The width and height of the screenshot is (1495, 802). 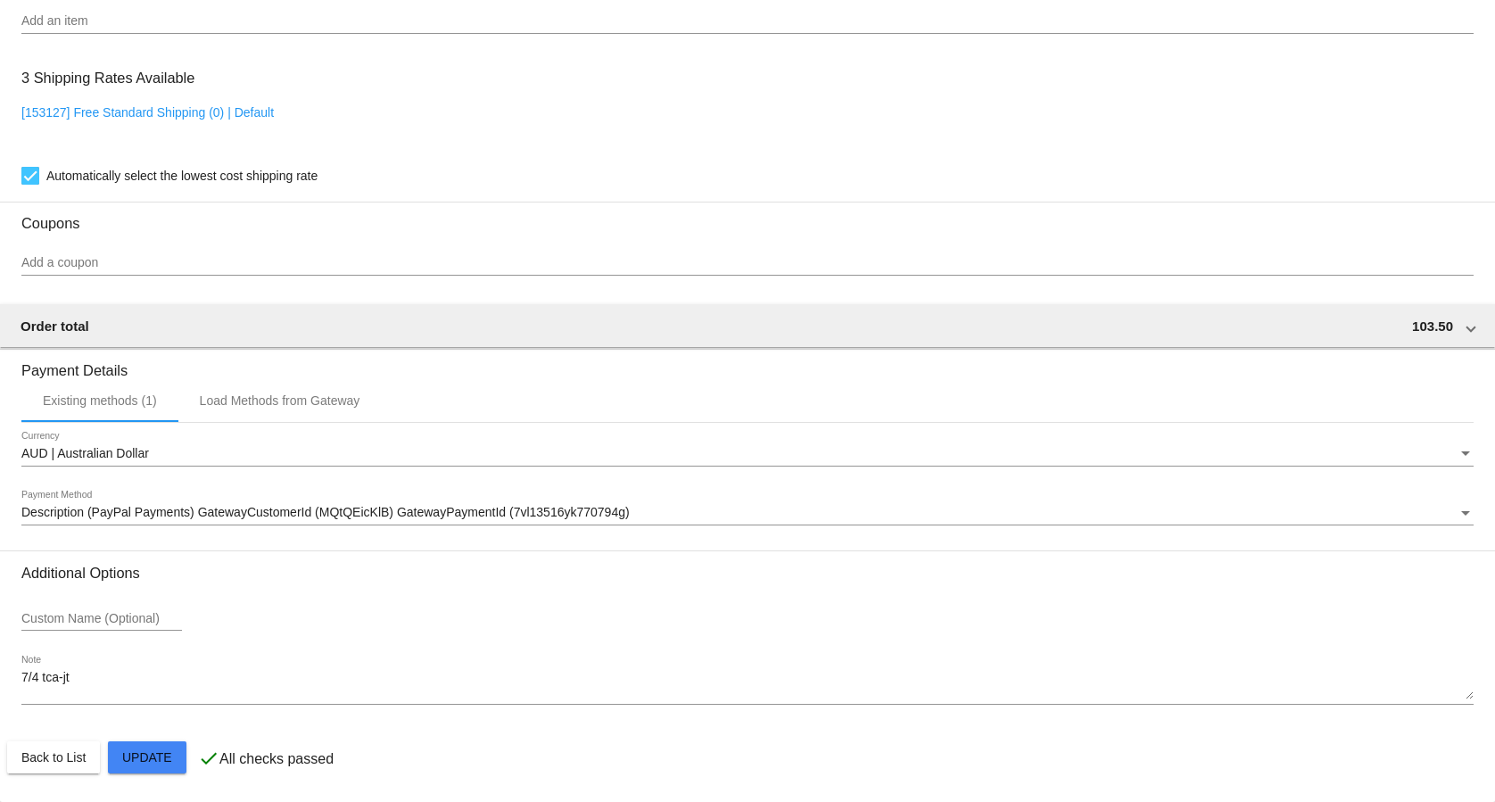 What do you see at coordinates (54, 326) in the screenshot?
I see `span: Order total` at bounding box center [54, 326].